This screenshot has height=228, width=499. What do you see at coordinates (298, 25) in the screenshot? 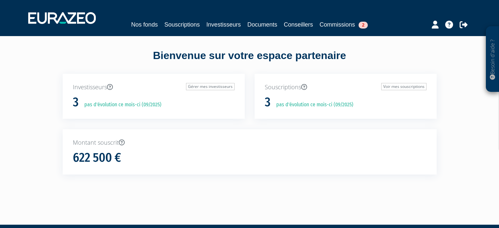
I see `a: Conseillers` at bounding box center [298, 25].